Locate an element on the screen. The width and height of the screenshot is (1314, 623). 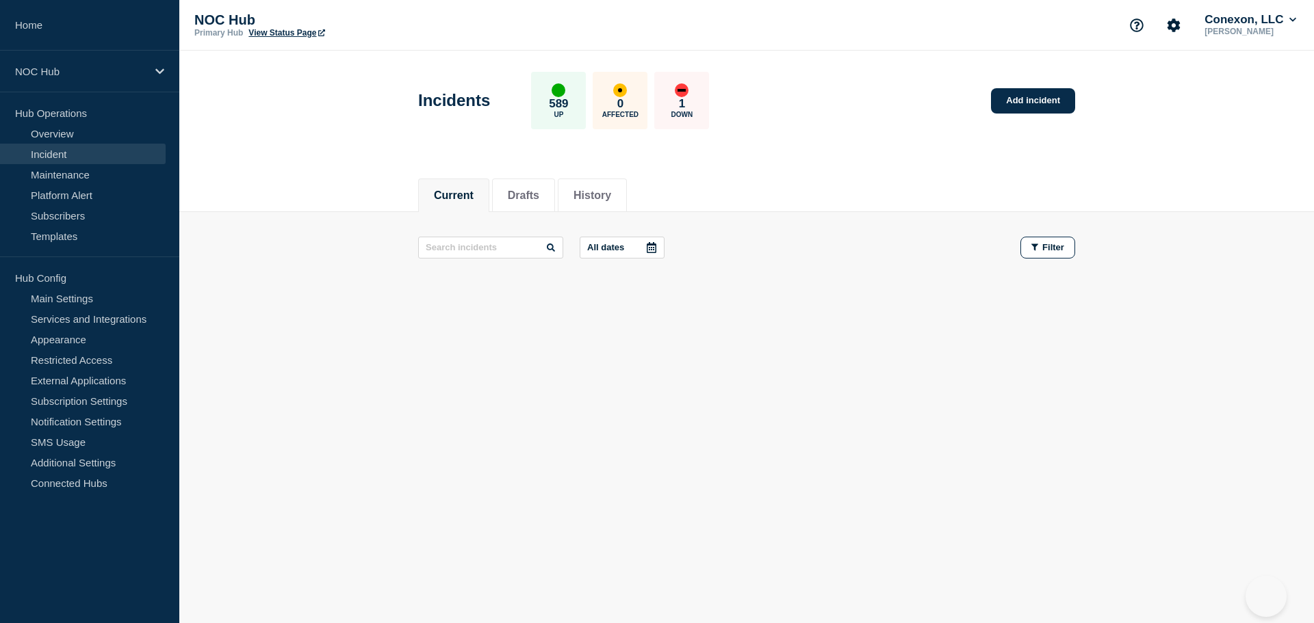
p: Primary Hub is located at coordinates (218, 33).